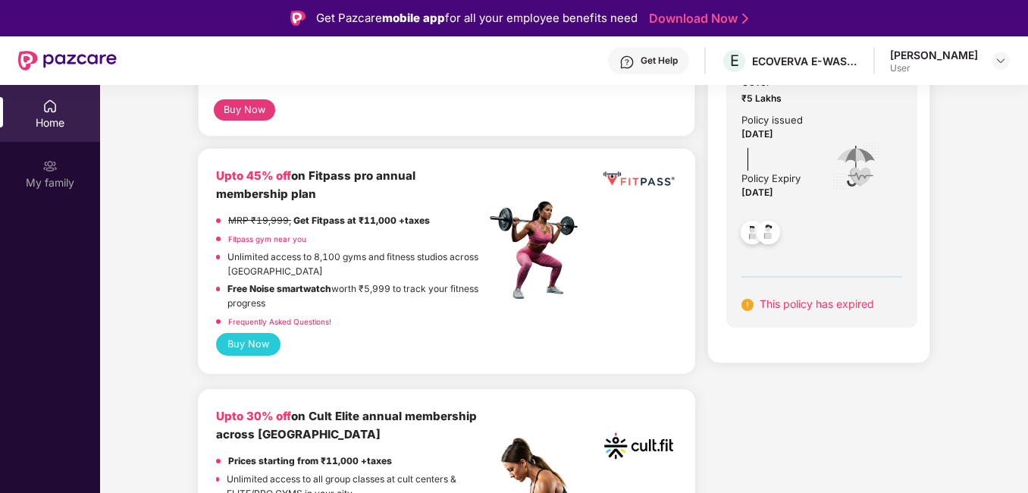 Image resolution: width=1028 pixels, height=493 pixels. I want to click on img: fppp.png, so click(639, 179).